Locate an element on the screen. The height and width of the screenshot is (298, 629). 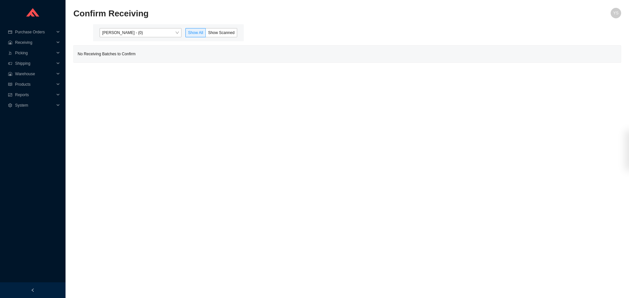
span: Warehouse is located at coordinates (35, 74).